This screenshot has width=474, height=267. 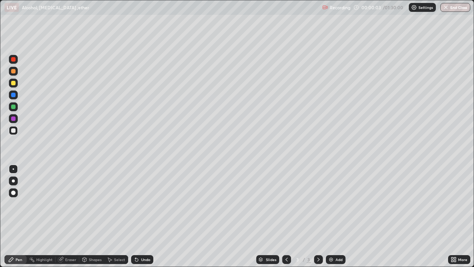 What do you see at coordinates (146, 259) in the screenshot?
I see `div: Undo` at bounding box center [146, 259].